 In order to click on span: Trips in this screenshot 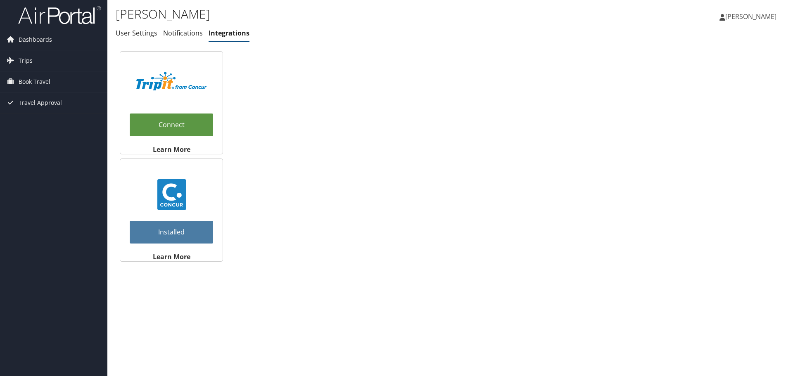, I will do `click(26, 61)`.